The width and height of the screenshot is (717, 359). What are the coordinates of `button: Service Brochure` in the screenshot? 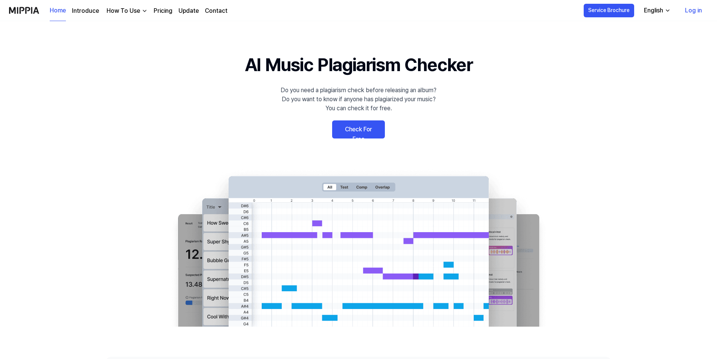 It's located at (609, 11).